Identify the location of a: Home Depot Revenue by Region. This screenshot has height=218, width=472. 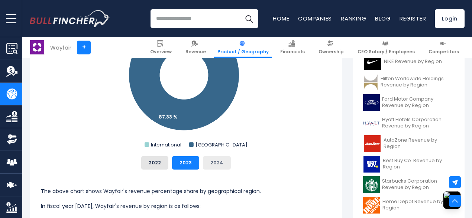
(409, 204).